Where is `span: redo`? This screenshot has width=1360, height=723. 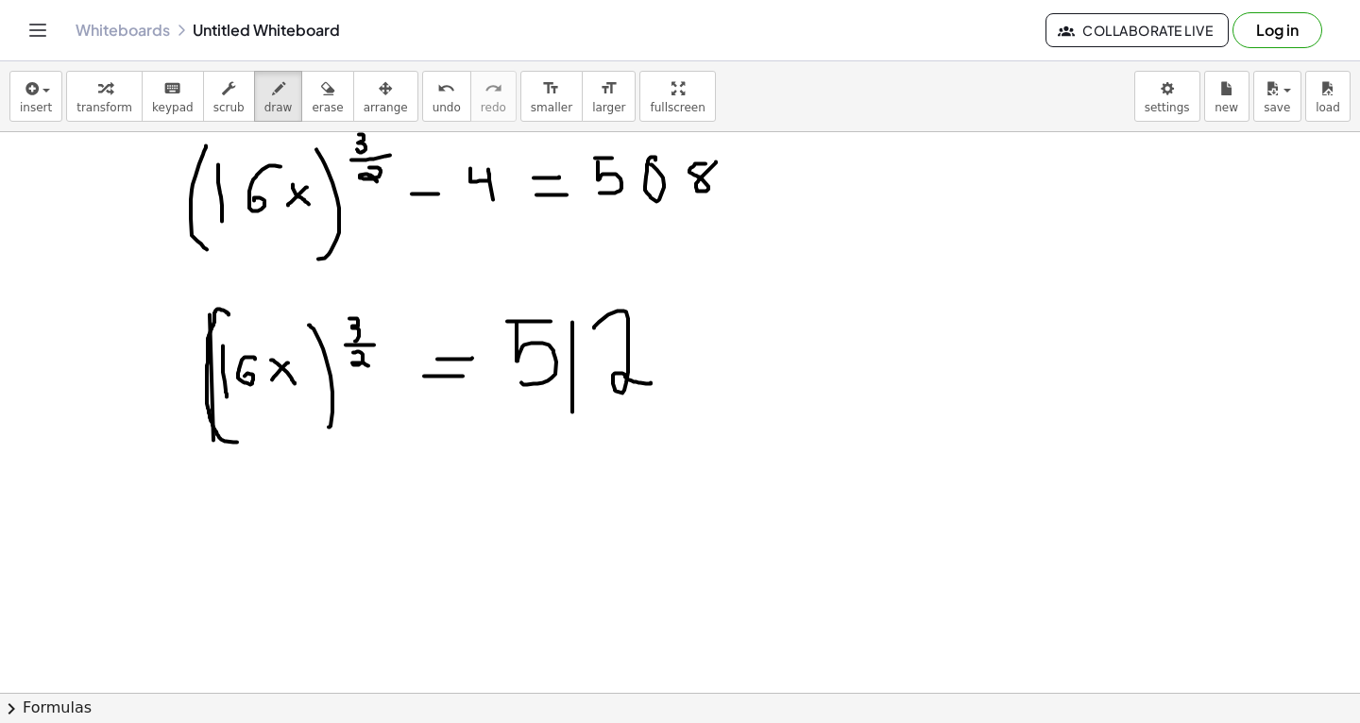 span: redo is located at coordinates (493, 108).